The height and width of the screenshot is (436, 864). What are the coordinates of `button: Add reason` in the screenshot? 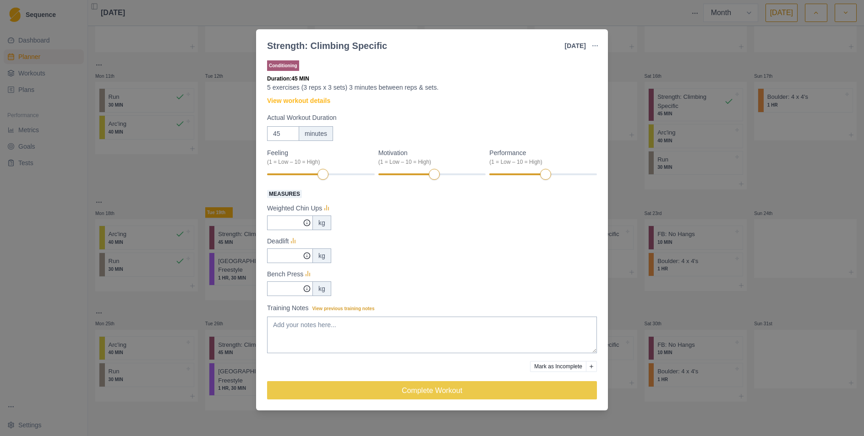 It's located at (591, 367).